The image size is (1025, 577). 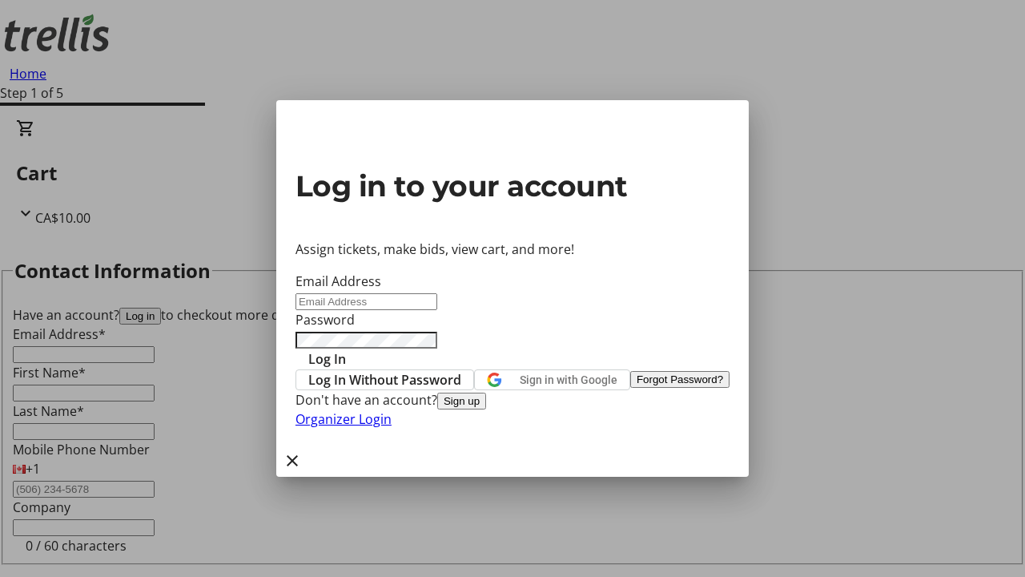 What do you see at coordinates (327, 359) in the screenshot?
I see `span: Log In` at bounding box center [327, 359].